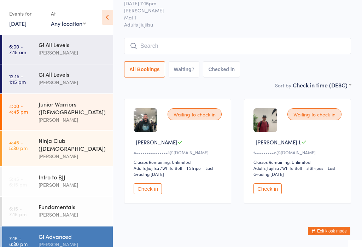 This screenshot has height=247, width=362. I want to click on time: 12:15 - 1:15 pm, so click(17, 79).